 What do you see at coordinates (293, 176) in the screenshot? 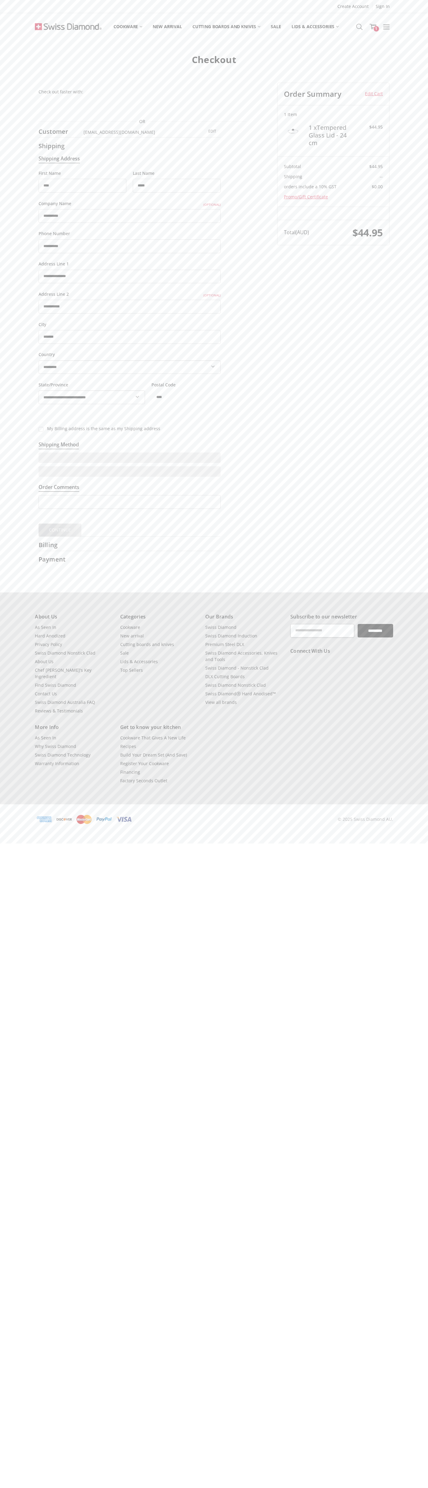
I see `span: Shipping` at bounding box center [293, 176].